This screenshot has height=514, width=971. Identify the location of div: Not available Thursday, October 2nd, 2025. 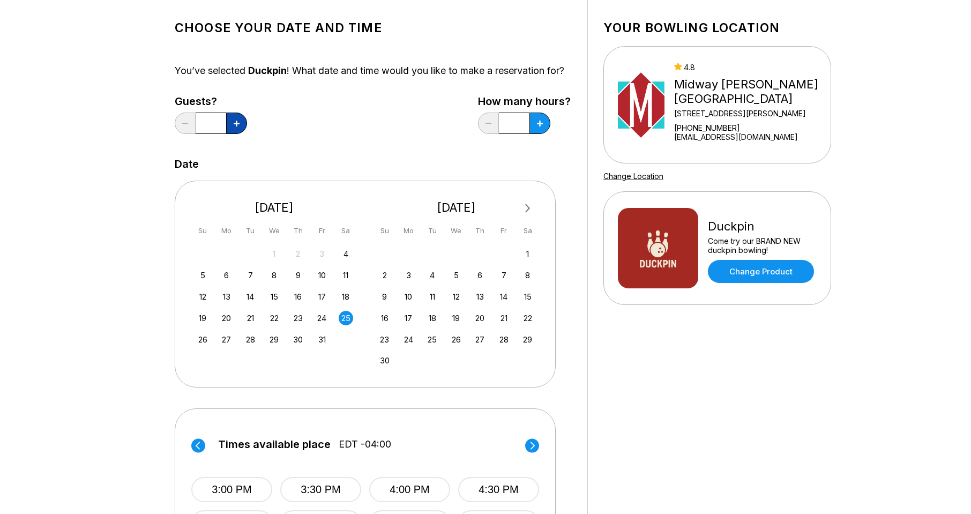
(298, 253).